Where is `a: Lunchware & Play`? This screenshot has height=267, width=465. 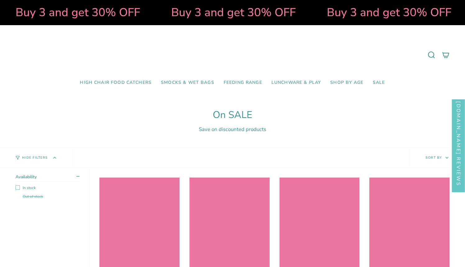 a: Lunchware & Play is located at coordinates (296, 83).